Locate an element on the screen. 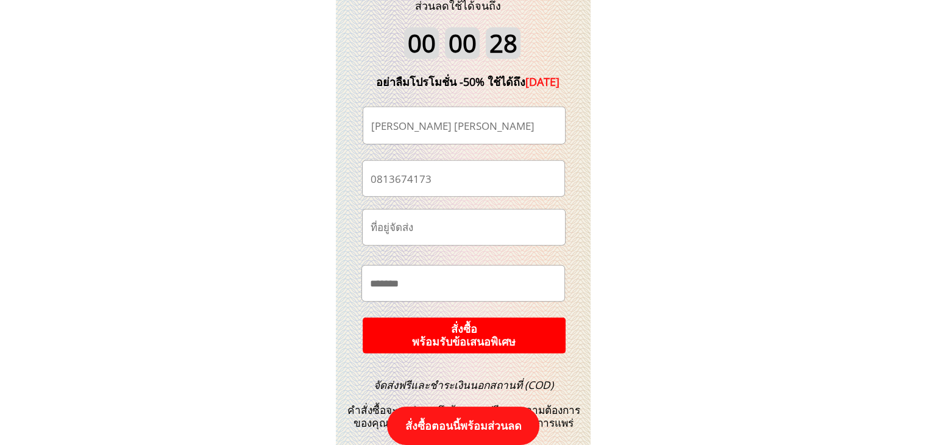  input: เบอร์โทรศัพท์ is located at coordinates (463, 178).